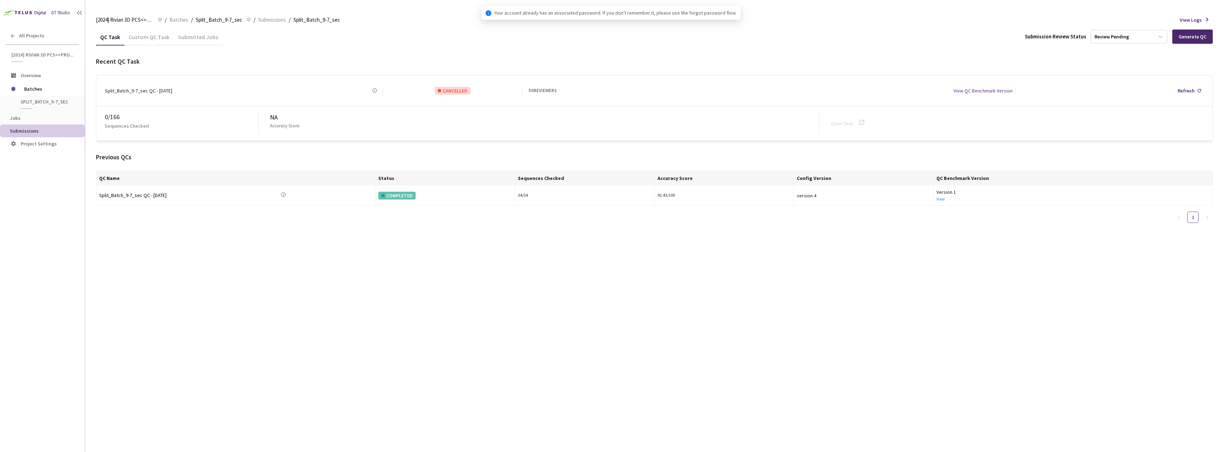 The height and width of the screenshot is (452, 1222). I want to click on p: Sequences Checked, so click(127, 126).